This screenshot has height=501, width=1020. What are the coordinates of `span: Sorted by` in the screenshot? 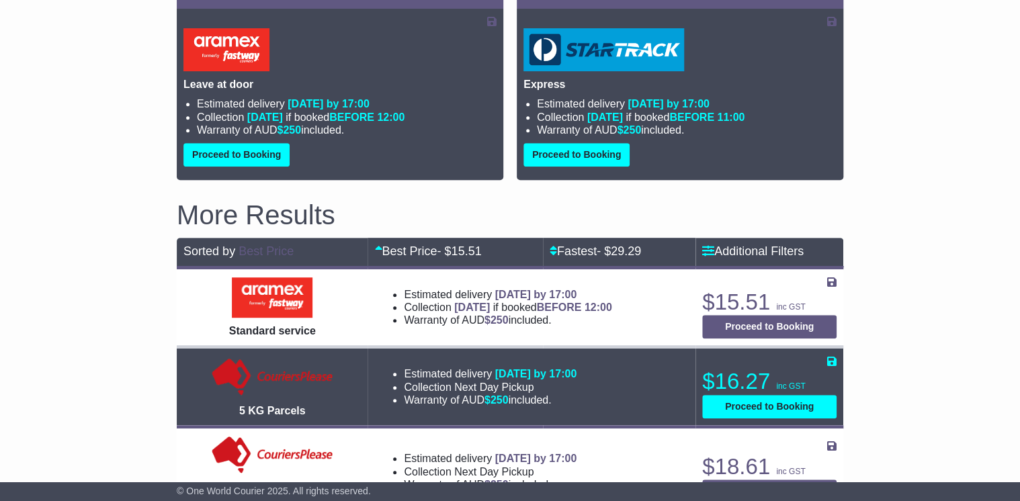 It's located at (209, 251).